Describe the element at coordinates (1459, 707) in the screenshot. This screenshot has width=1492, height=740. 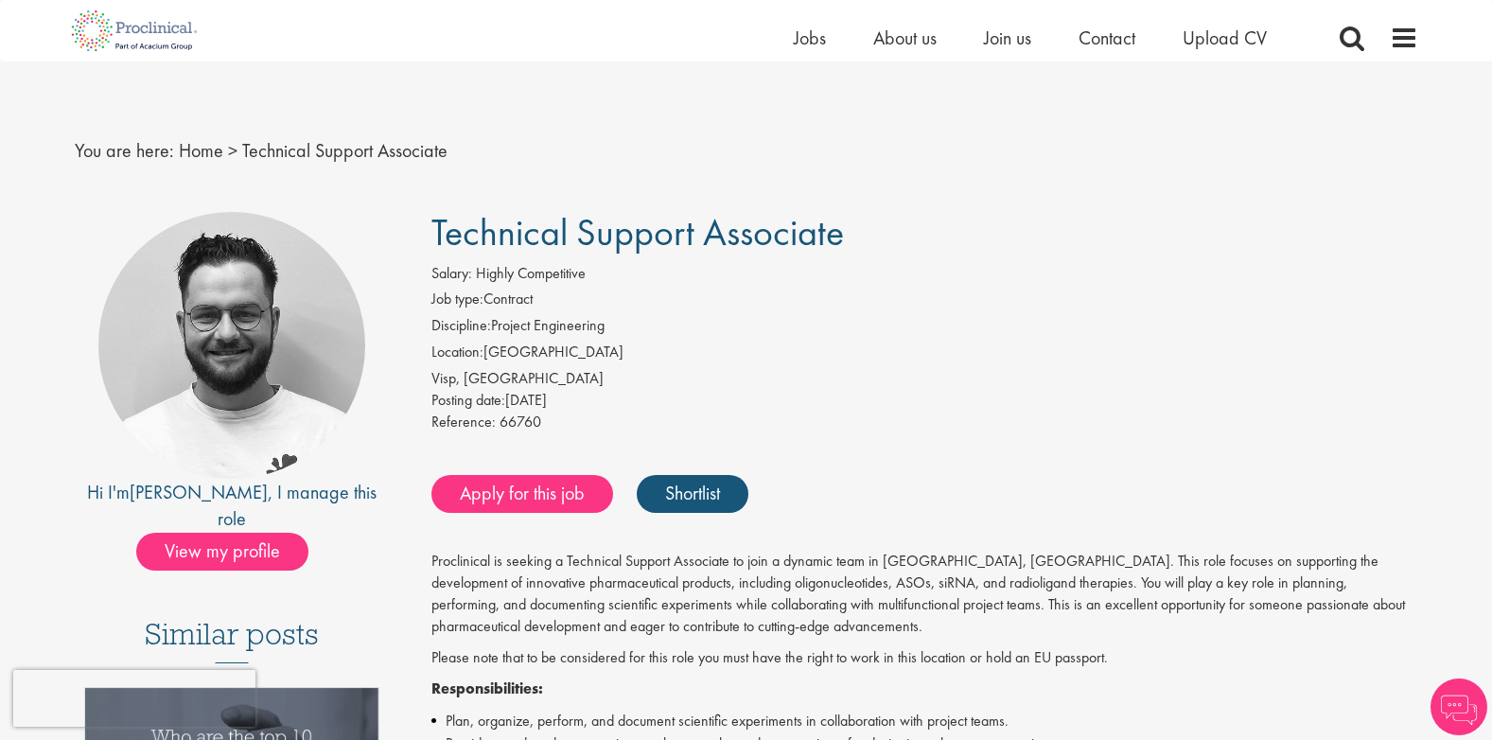
I see `img: Chatbot` at that location.